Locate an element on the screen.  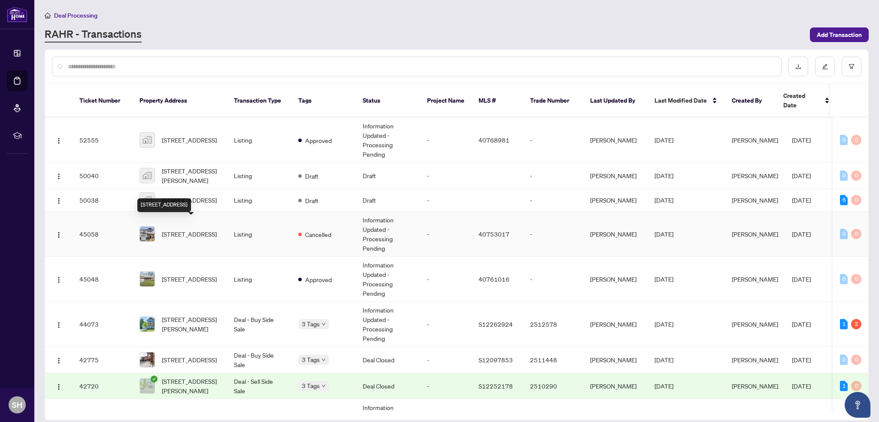
span: edit is located at coordinates (825, 67).